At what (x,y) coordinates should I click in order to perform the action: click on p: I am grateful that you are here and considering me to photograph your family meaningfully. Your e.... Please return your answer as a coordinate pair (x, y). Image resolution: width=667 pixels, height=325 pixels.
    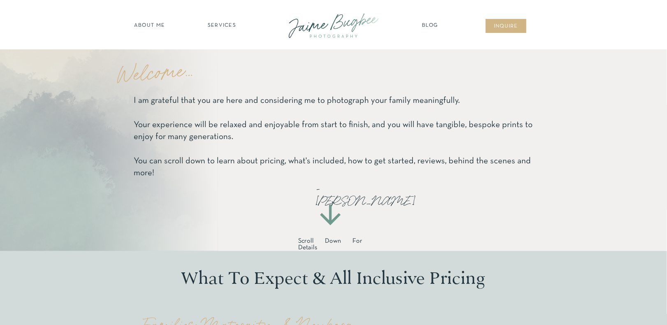
    Looking at the image, I should click on (334, 136).